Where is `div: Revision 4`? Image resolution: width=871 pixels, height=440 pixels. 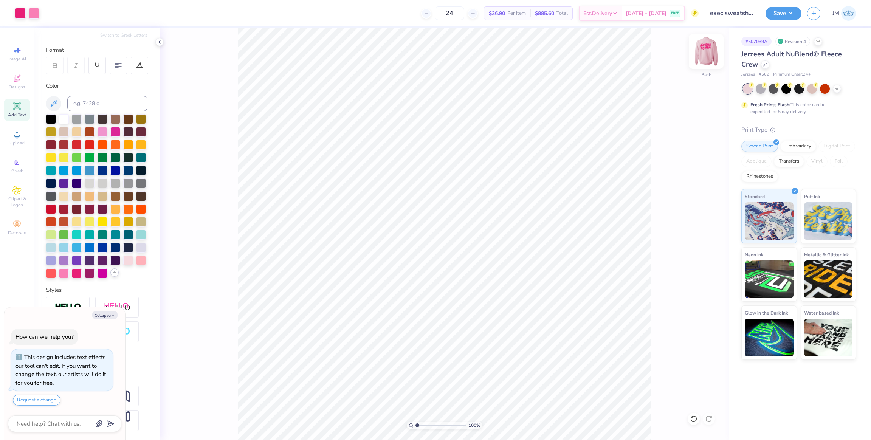
div: Revision 4 is located at coordinates (793, 41).